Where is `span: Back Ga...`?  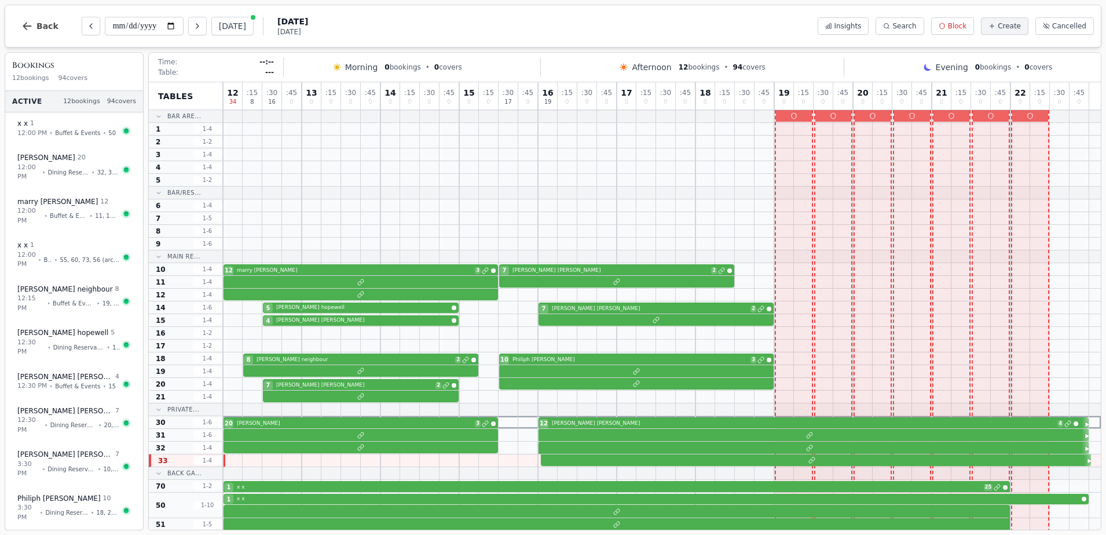 span: Back Ga... is located at coordinates (184, 473).